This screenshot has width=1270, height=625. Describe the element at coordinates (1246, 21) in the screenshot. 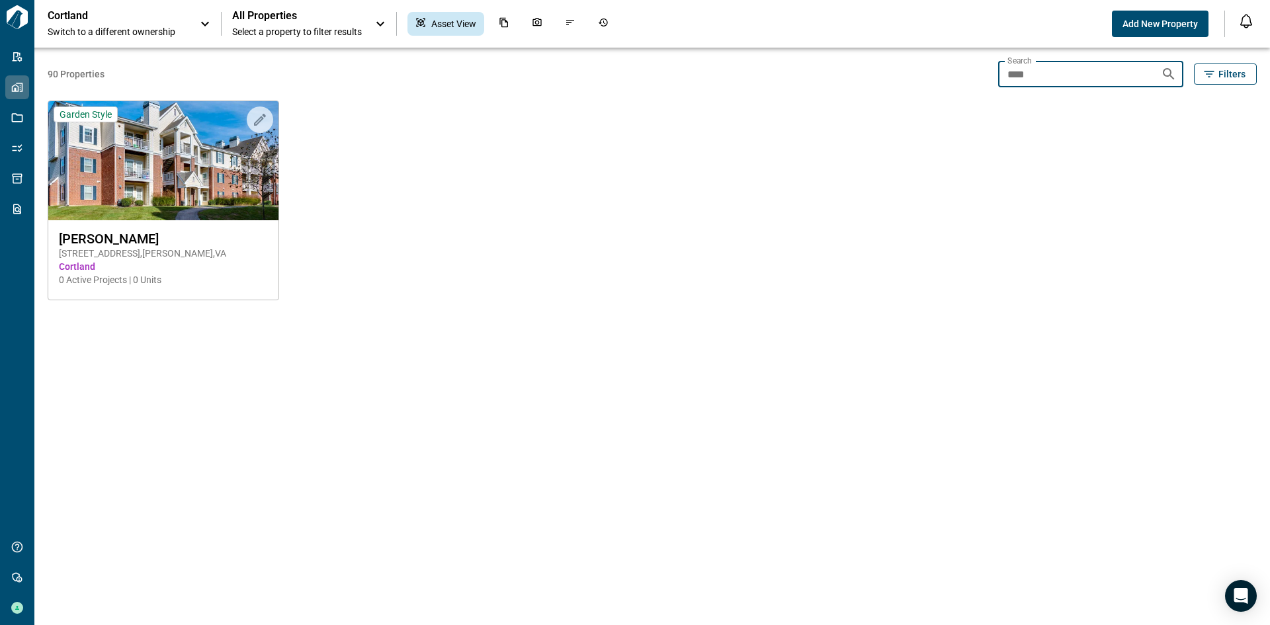

I see `button: Open notification feed` at that location.